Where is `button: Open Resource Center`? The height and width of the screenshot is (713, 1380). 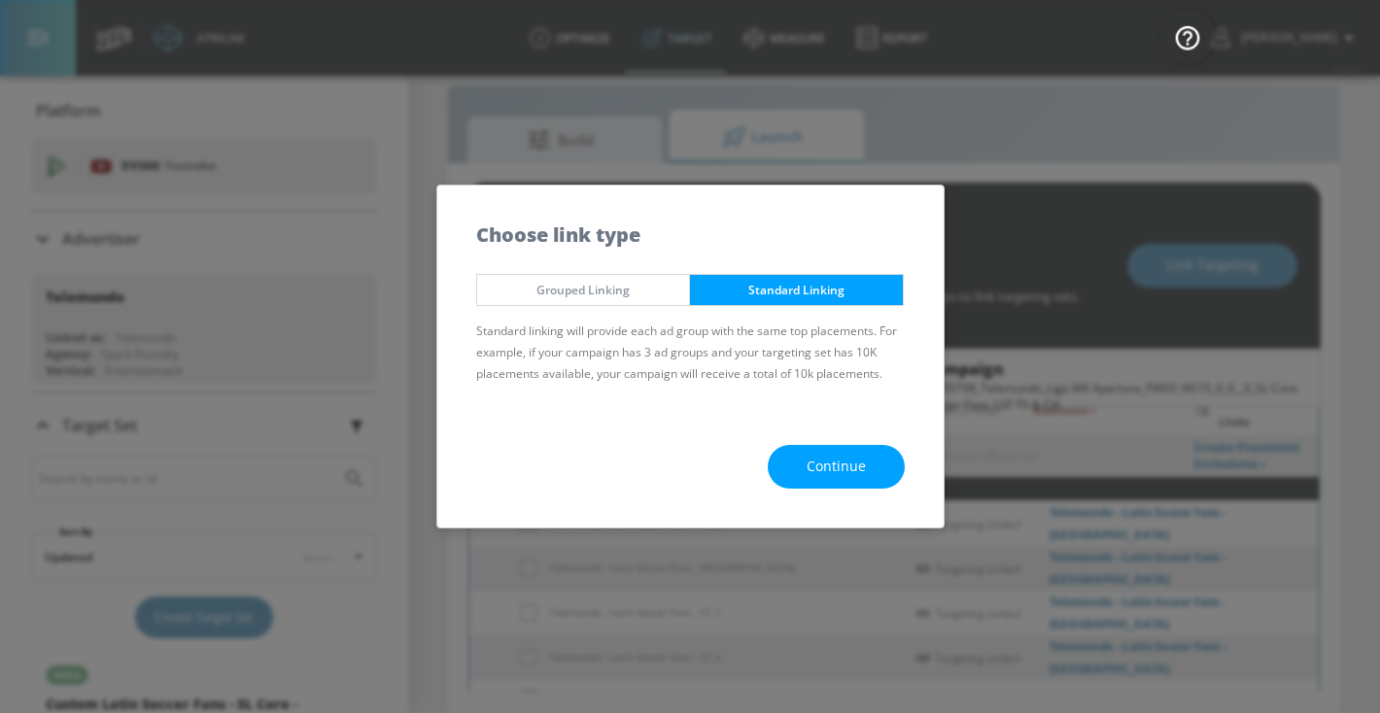
button: Open Resource Center is located at coordinates (1187, 37).